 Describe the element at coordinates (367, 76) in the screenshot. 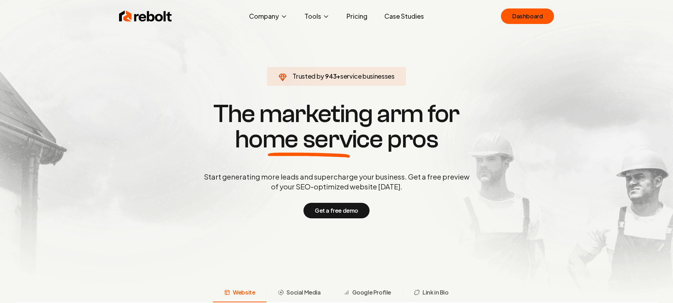

I see `span: service businesses` at that location.